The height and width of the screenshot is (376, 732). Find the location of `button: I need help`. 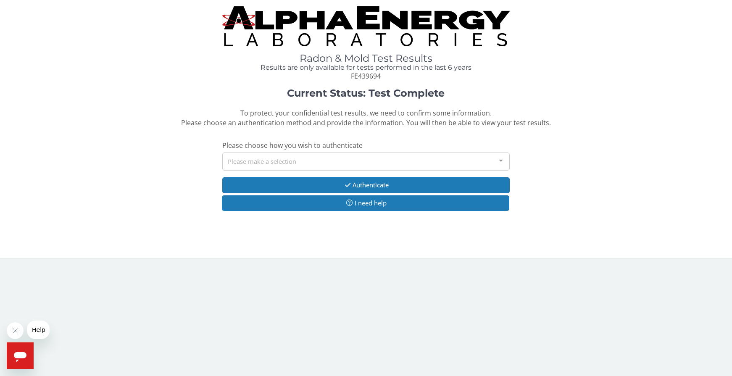

button: I need help is located at coordinates (365, 203).